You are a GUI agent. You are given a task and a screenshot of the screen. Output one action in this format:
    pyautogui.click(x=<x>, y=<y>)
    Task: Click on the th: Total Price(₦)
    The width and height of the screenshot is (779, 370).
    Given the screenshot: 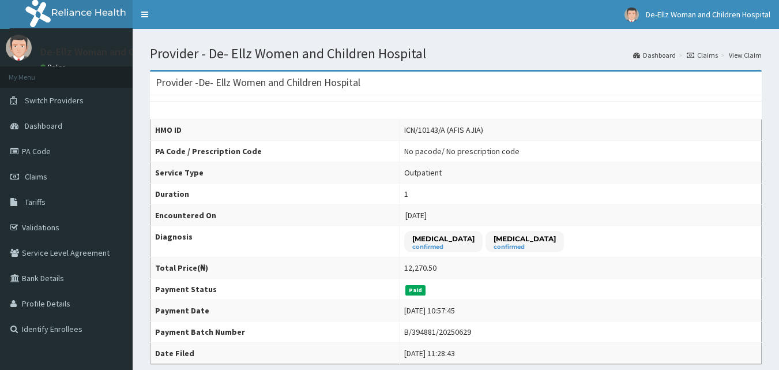 What is the action you would take?
    pyautogui.click(x=275, y=268)
    